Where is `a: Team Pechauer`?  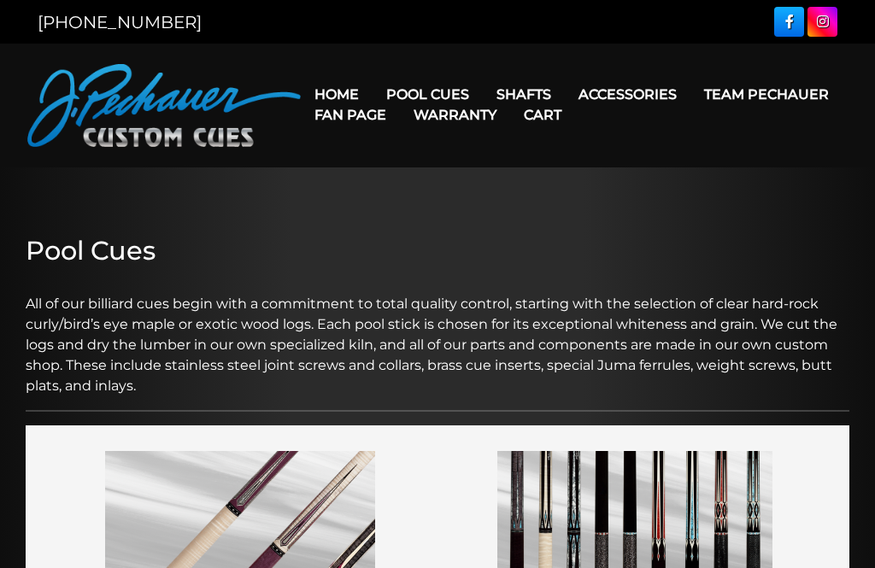 a: Team Pechauer is located at coordinates (767, 94).